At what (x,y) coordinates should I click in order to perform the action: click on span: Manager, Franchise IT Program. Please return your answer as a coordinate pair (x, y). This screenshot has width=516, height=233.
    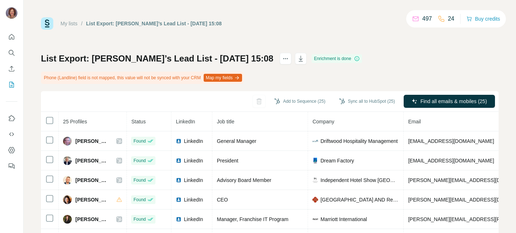
    Looking at the image, I should click on (252, 220).